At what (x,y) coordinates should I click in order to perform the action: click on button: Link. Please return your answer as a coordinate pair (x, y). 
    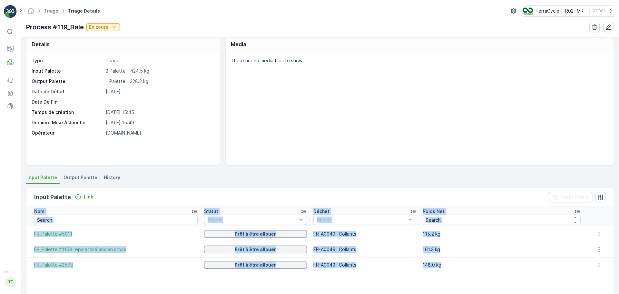
    Looking at the image, I should click on (84, 197).